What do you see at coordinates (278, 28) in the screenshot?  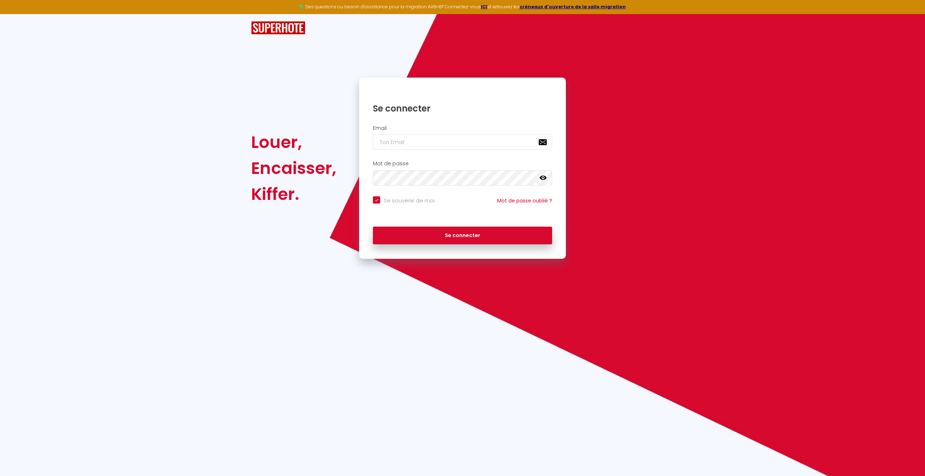 I see `img: SuperHote logo` at bounding box center [278, 28].